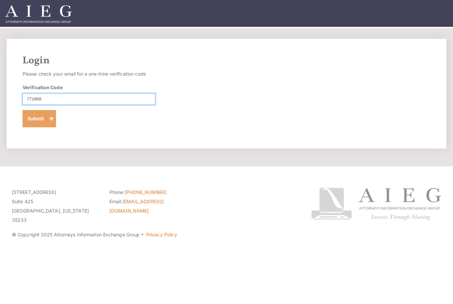  I want to click on li: Phone:, so click(153, 192).